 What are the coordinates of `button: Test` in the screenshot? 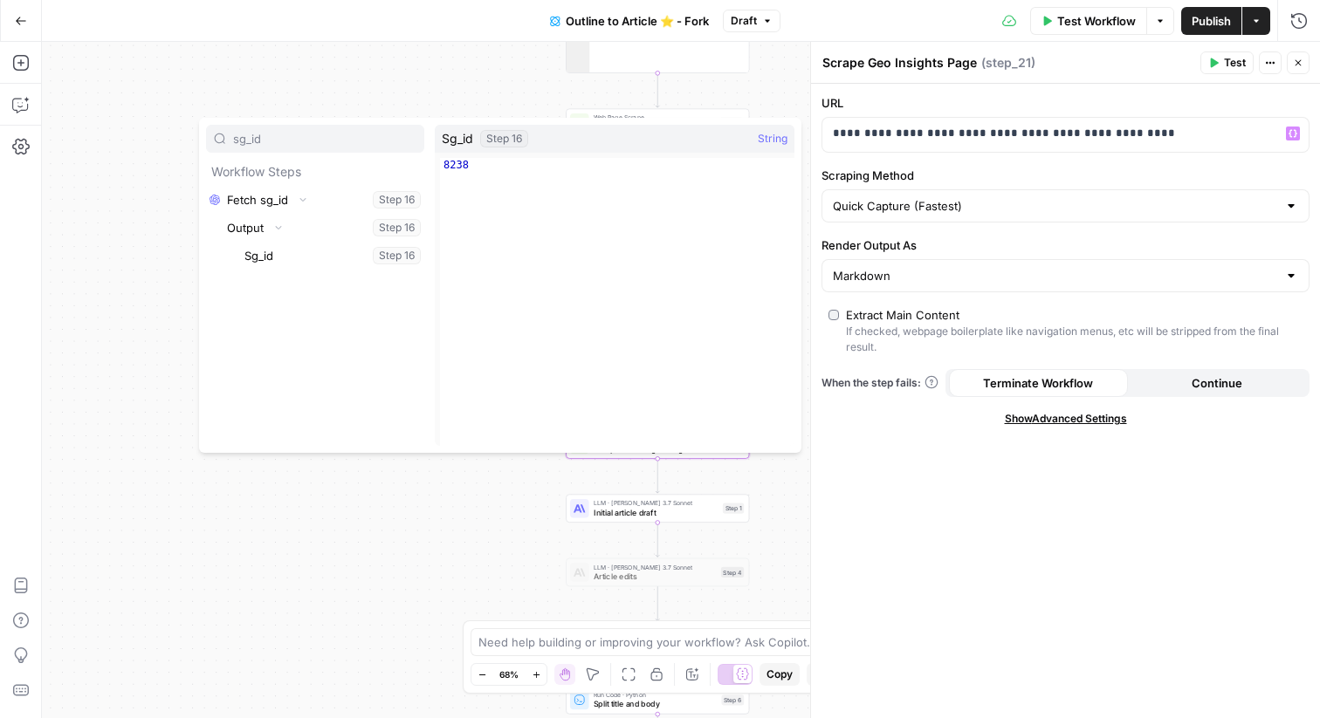 It's located at (1226, 63).